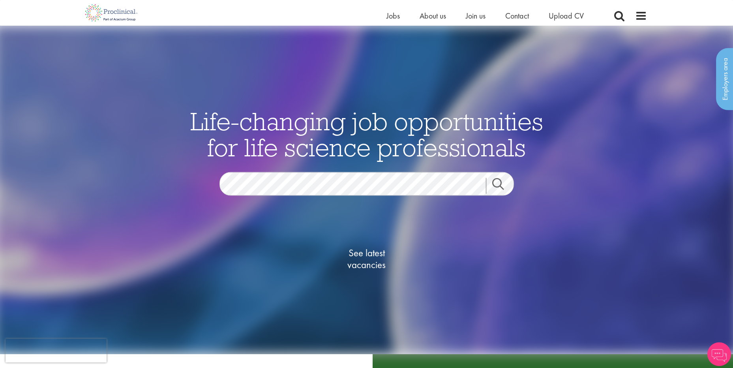 This screenshot has height=368, width=733. I want to click on a: Contact, so click(517, 16).